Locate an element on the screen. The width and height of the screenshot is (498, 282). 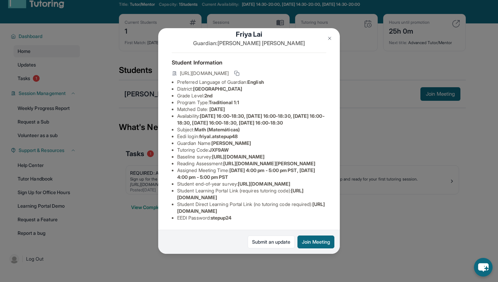
span: stepup24 is located at coordinates (221, 217).